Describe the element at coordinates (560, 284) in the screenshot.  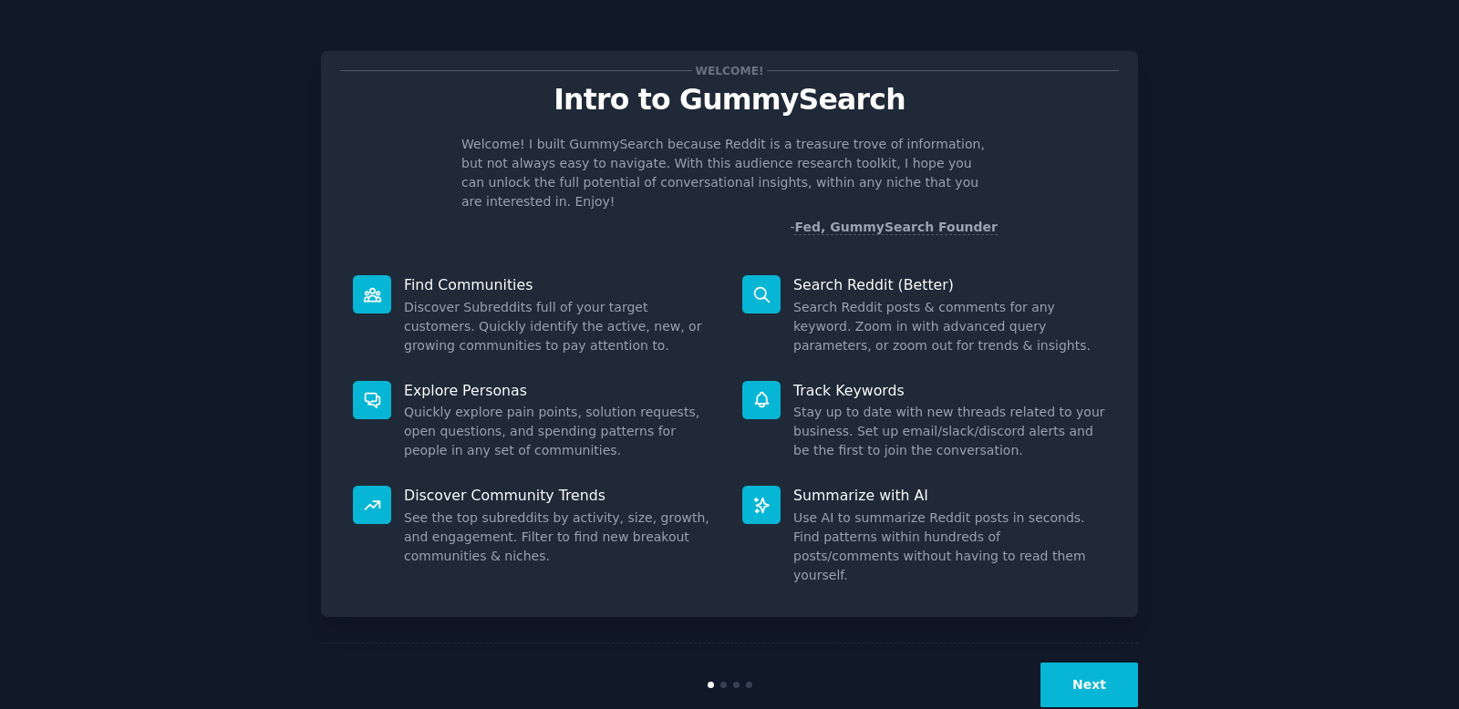
I see `p: Find Communities` at that location.